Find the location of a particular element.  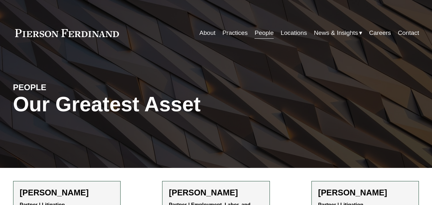

h1: Our Greatest Asset is located at coordinates (148, 104).